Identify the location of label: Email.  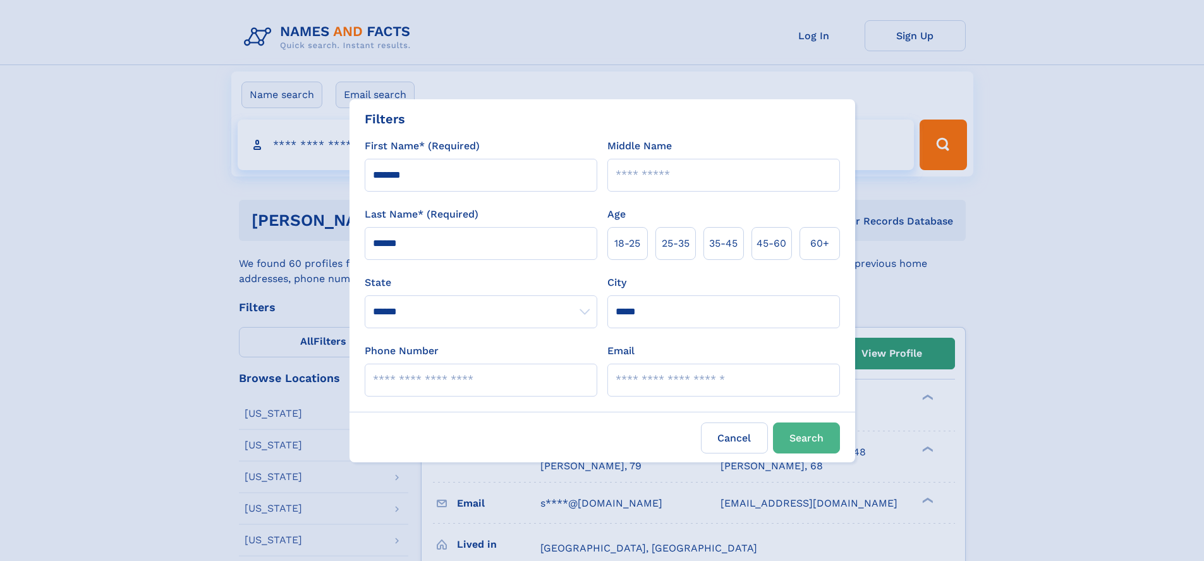
(621, 351).